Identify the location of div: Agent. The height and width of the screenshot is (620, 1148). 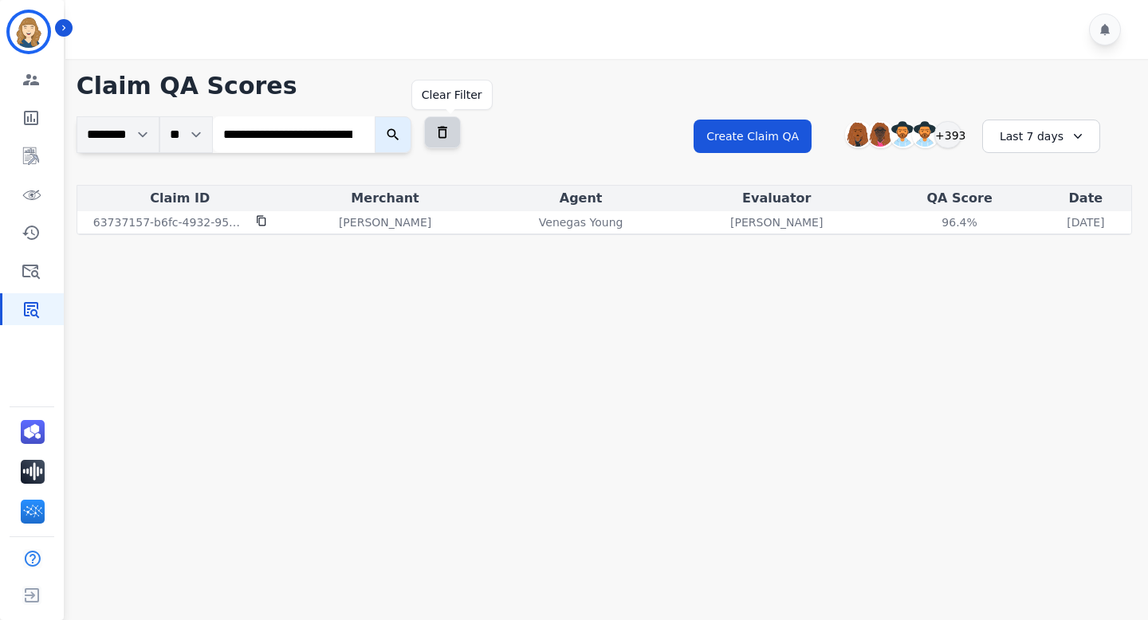
(580, 198).